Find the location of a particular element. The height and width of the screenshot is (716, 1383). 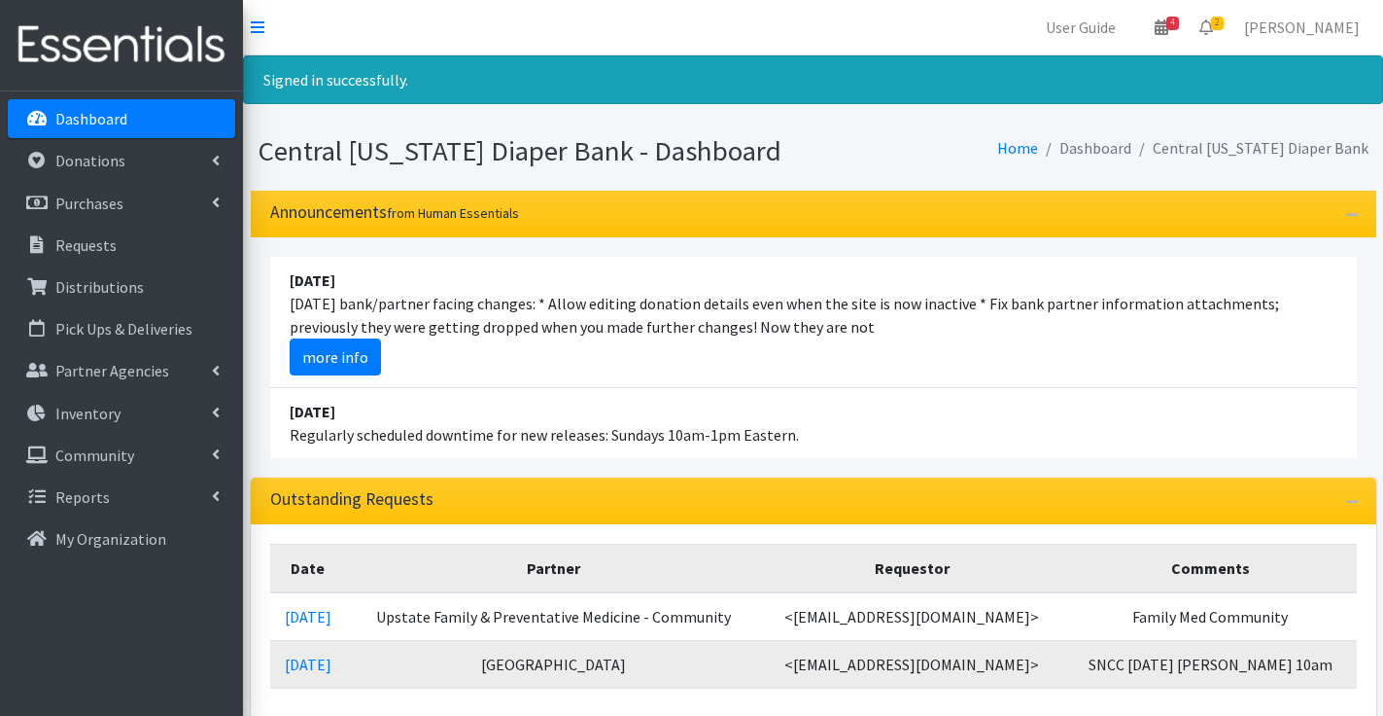

p: My Organization is located at coordinates (111, 539).